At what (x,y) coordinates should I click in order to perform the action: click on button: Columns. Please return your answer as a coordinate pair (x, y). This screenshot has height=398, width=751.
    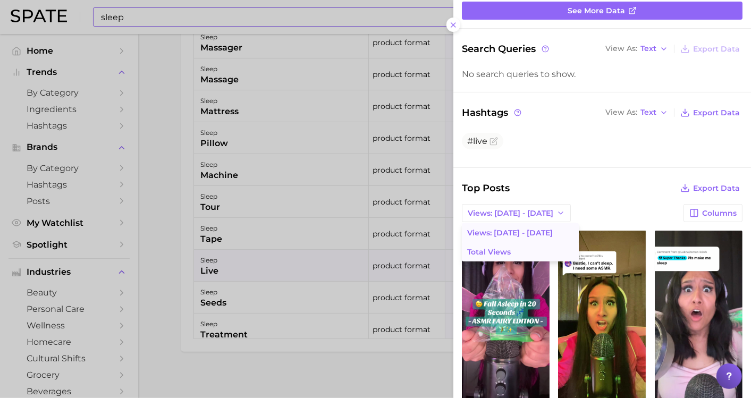
    Looking at the image, I should click on (713, 213).